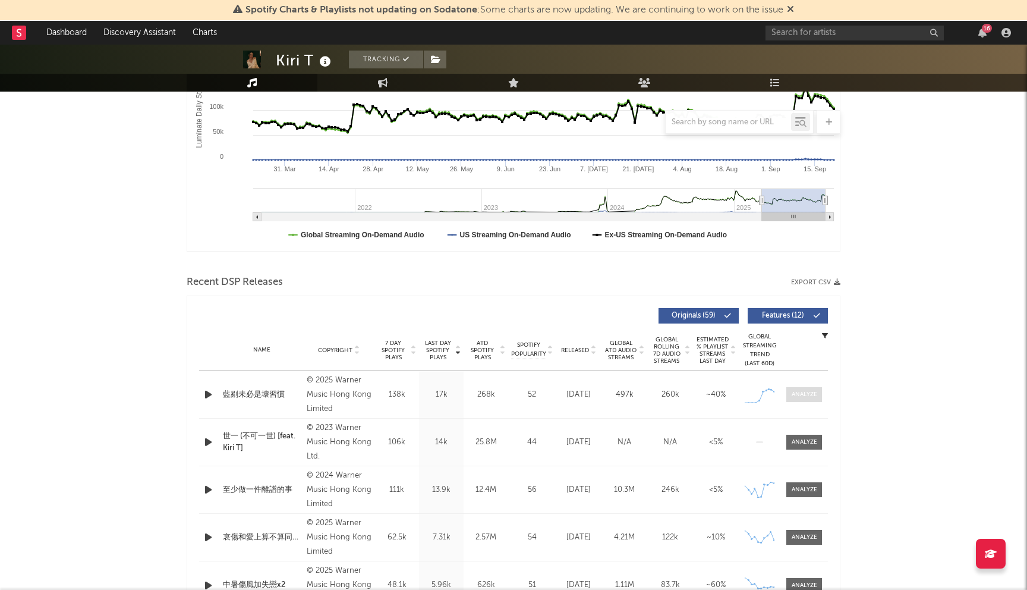 The height and width of the screenshot is (590, 1027). Describe the element at coordinates (339, 490) in the screenshot. I see `div: © 2024 Warner Music Hong Kong Limited` at that location.